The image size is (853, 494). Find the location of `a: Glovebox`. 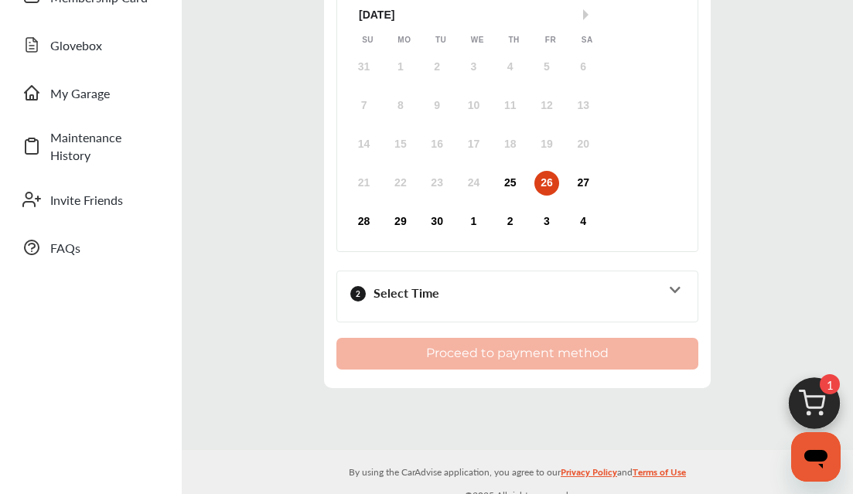

a: Glovebox is located at coordinates (90, 45).